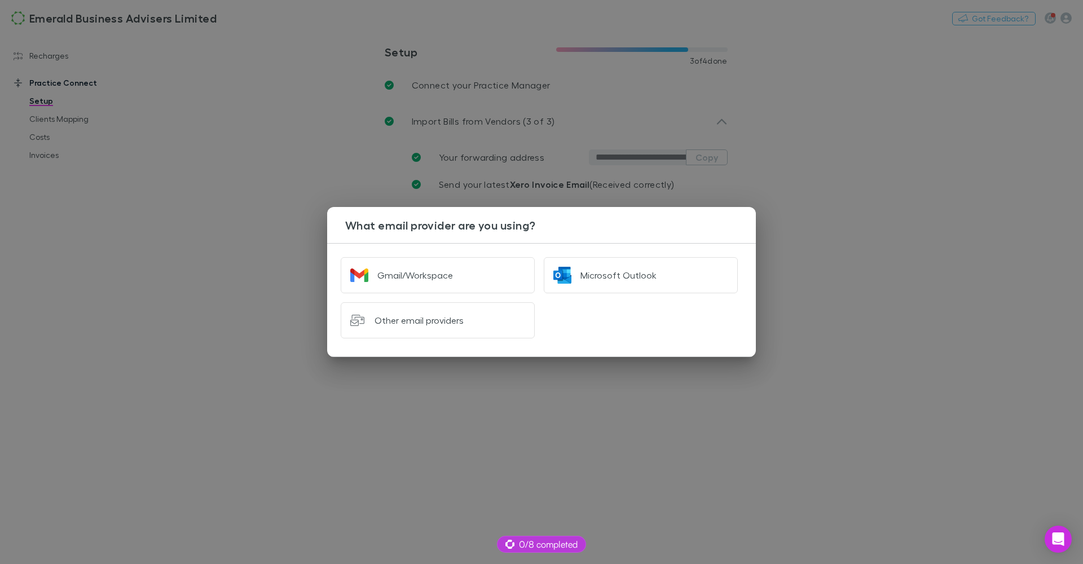  I want to click on img: Microsoft Outlook's Logo, so click(563, 275).